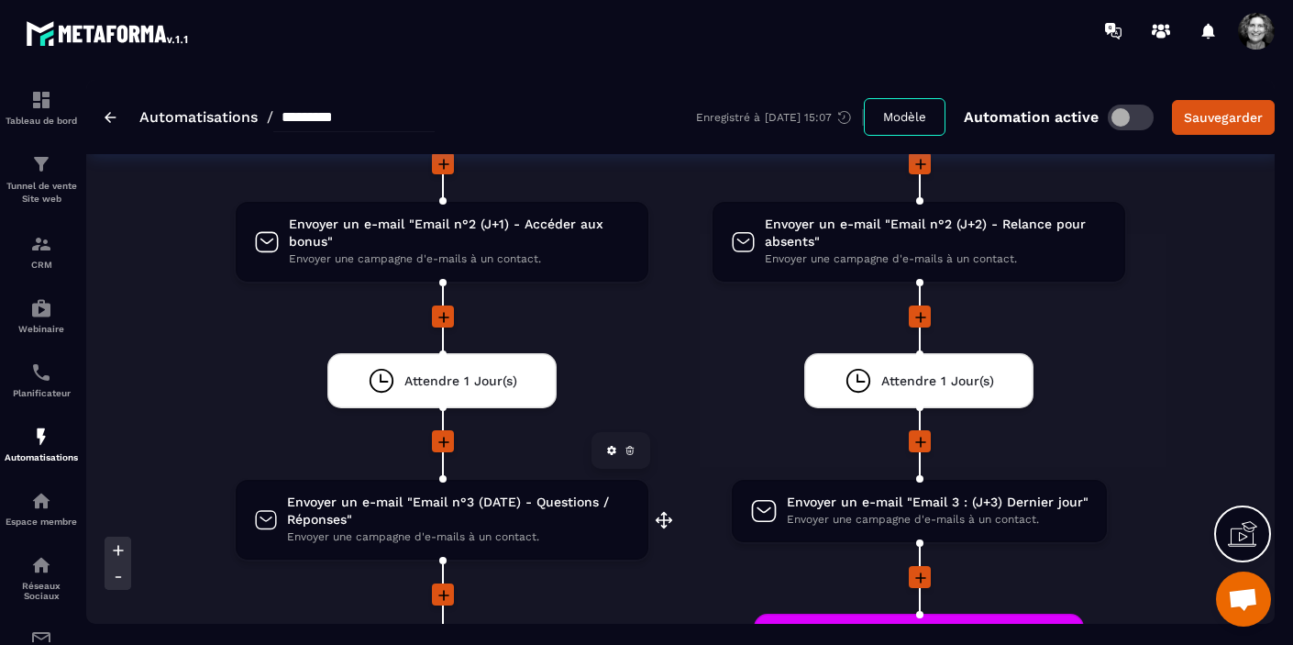 This screenshot has height=645, width=1293. Describe the element at coordinates (935, 233) in the screenshot. I see `span: Envoyer un e-mail "Email n°2 (J+2) - Relance pour absents"` at that location.